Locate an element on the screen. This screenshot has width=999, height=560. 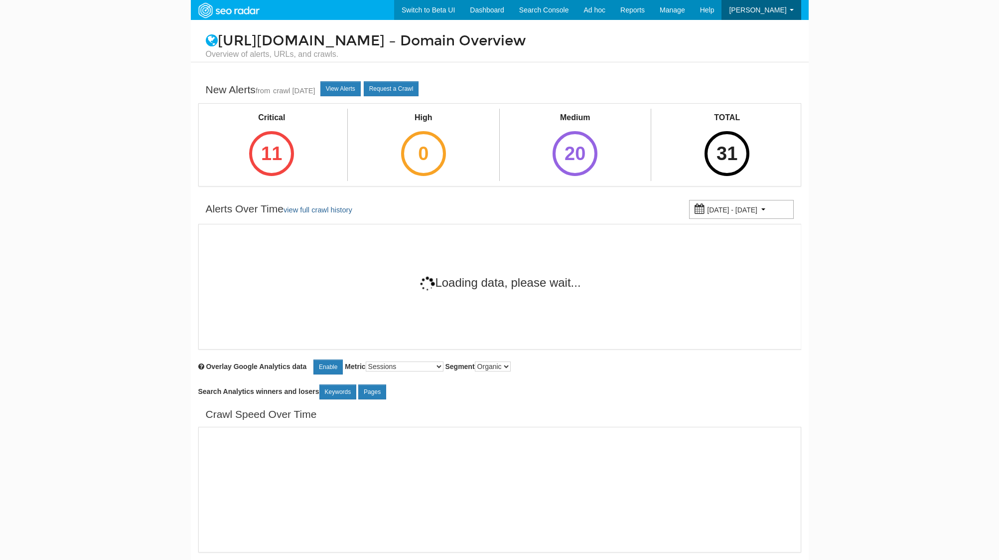
span: Manage is located at coordinates (672, 10).